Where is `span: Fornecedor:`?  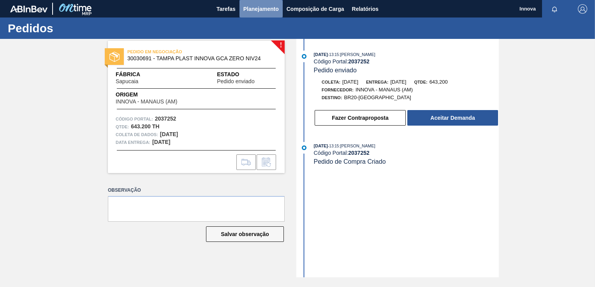
span: Fornecedor: is located at coordinates (338, 90).